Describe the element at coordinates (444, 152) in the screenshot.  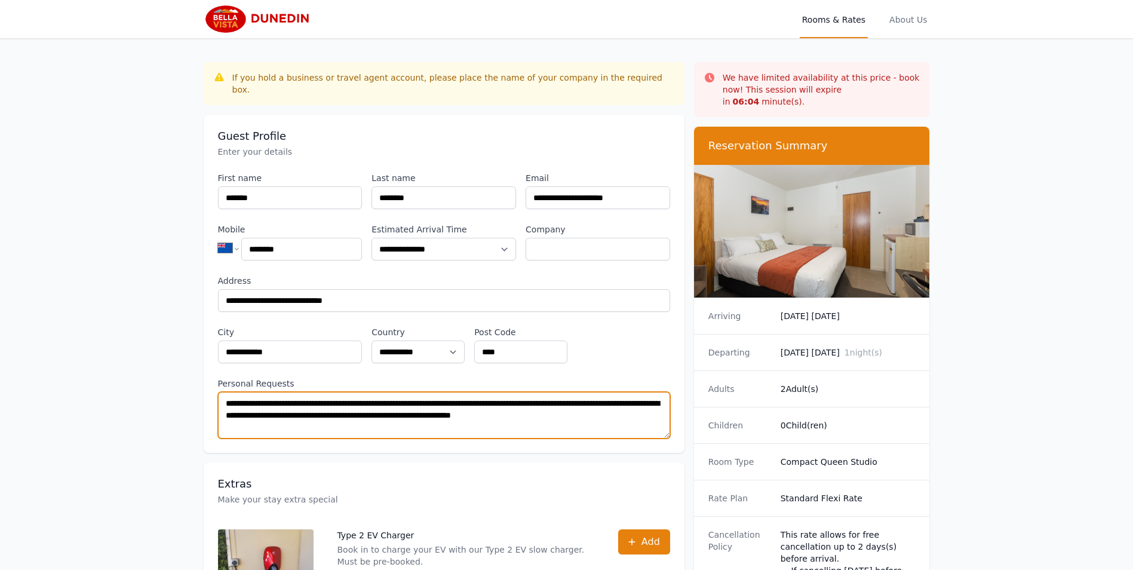
I see `p: Enter your details` at that location.